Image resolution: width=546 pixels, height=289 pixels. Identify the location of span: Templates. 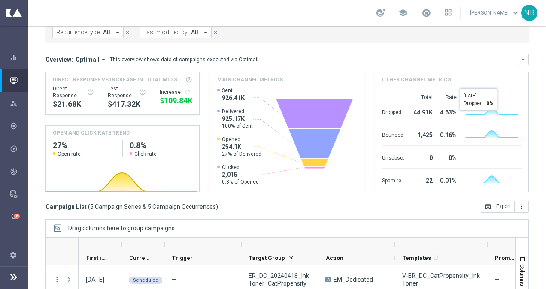
(417, 258).